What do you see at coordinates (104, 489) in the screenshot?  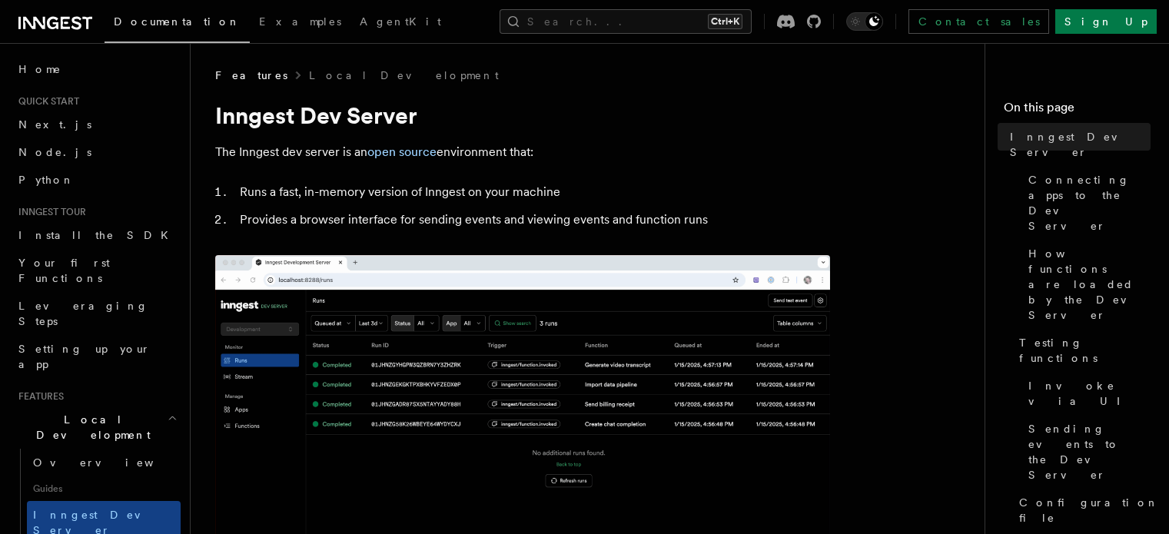 I see `span: Guides` at bounding box center [104, 489].